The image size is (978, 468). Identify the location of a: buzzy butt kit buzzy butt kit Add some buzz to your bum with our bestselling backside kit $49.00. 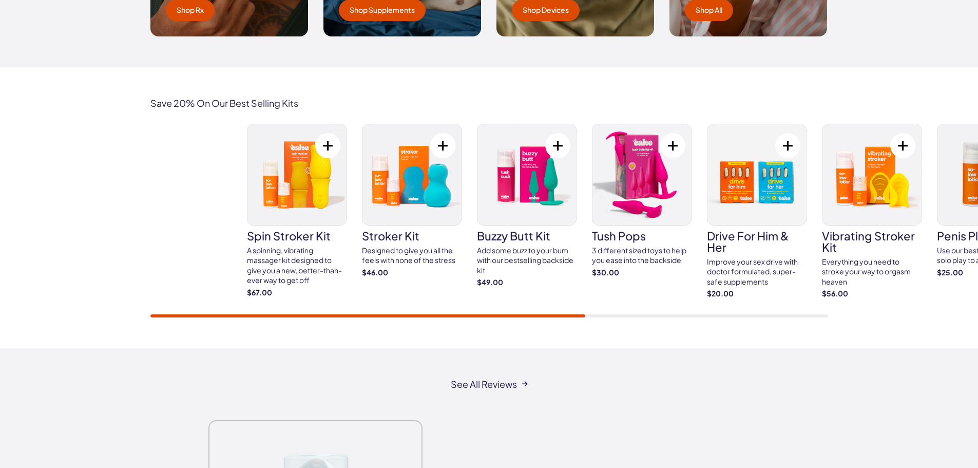
(527, 205).